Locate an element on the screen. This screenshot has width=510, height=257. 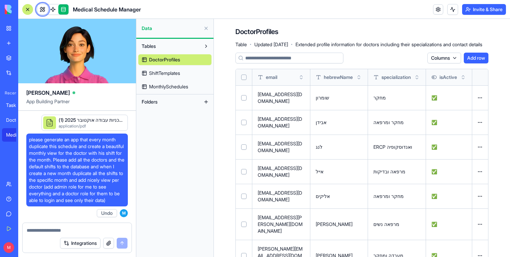
p: שומרון is located at coordinates (339, 98).